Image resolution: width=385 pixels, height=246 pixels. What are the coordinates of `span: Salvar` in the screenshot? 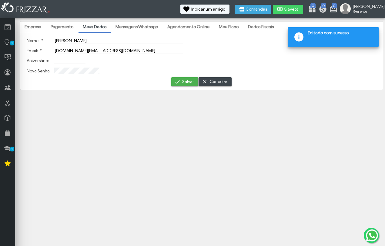 It's located at (188, 82).